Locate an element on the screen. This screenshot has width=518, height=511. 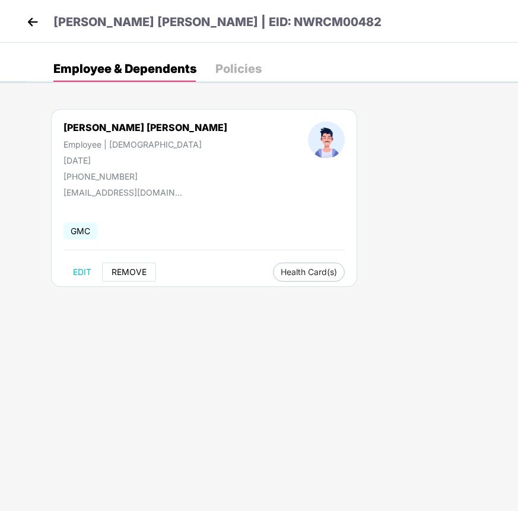
div: Employee & Dependents is located at coordinates (125, 69).